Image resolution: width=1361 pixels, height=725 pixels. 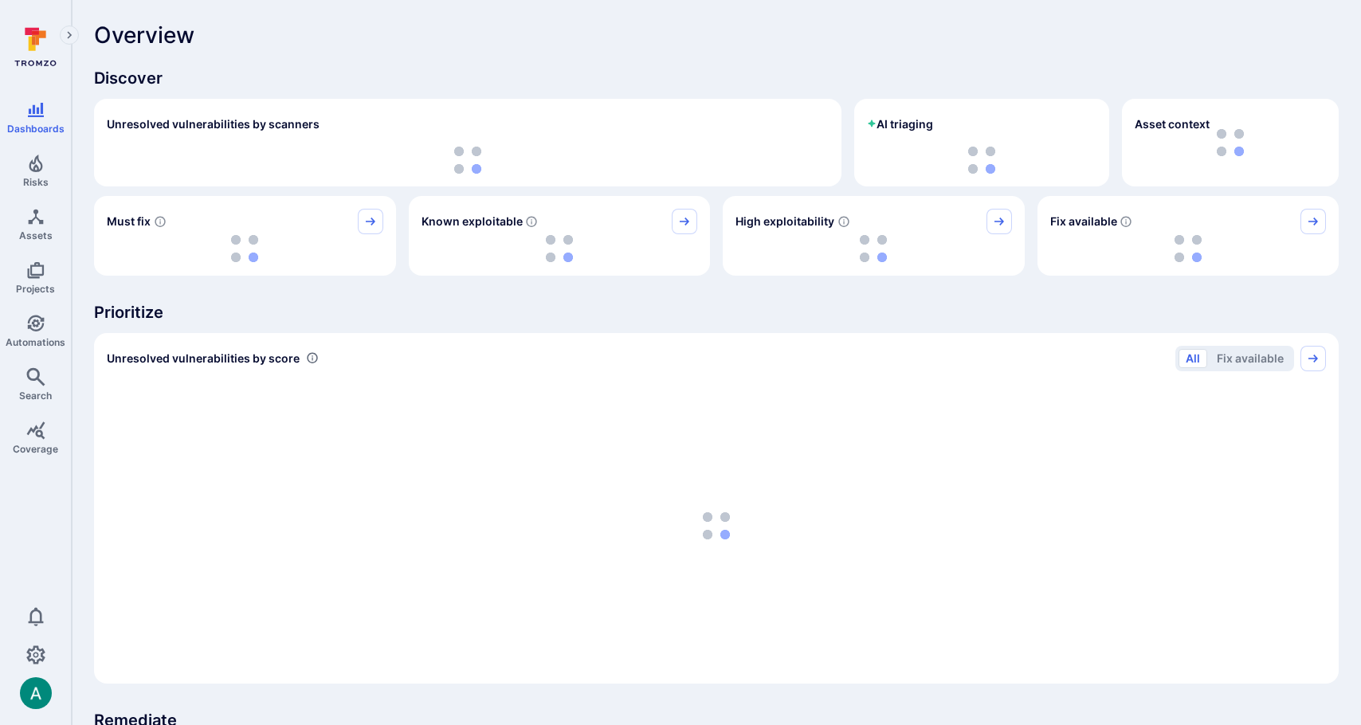 I want to click on div: Arjan Dehar, so click(x=36, y=693).